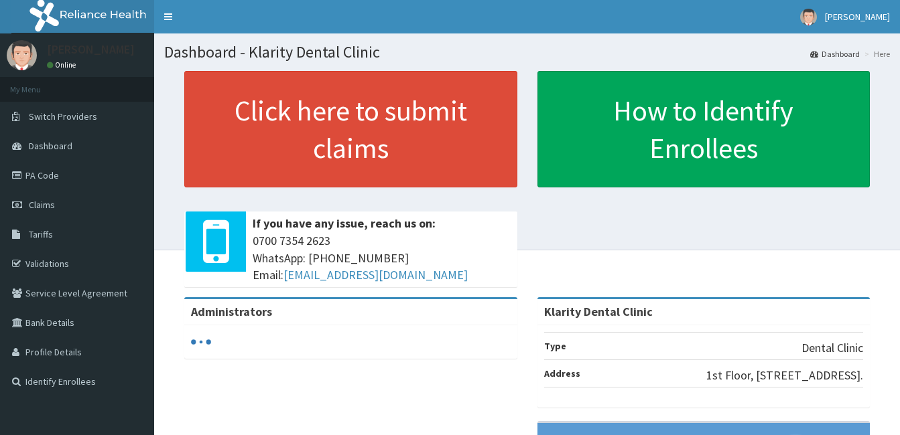 Image resolution: width=900 pixels, height=435 pixels. I want to click on svg: audio-loading, so click(201, 342).